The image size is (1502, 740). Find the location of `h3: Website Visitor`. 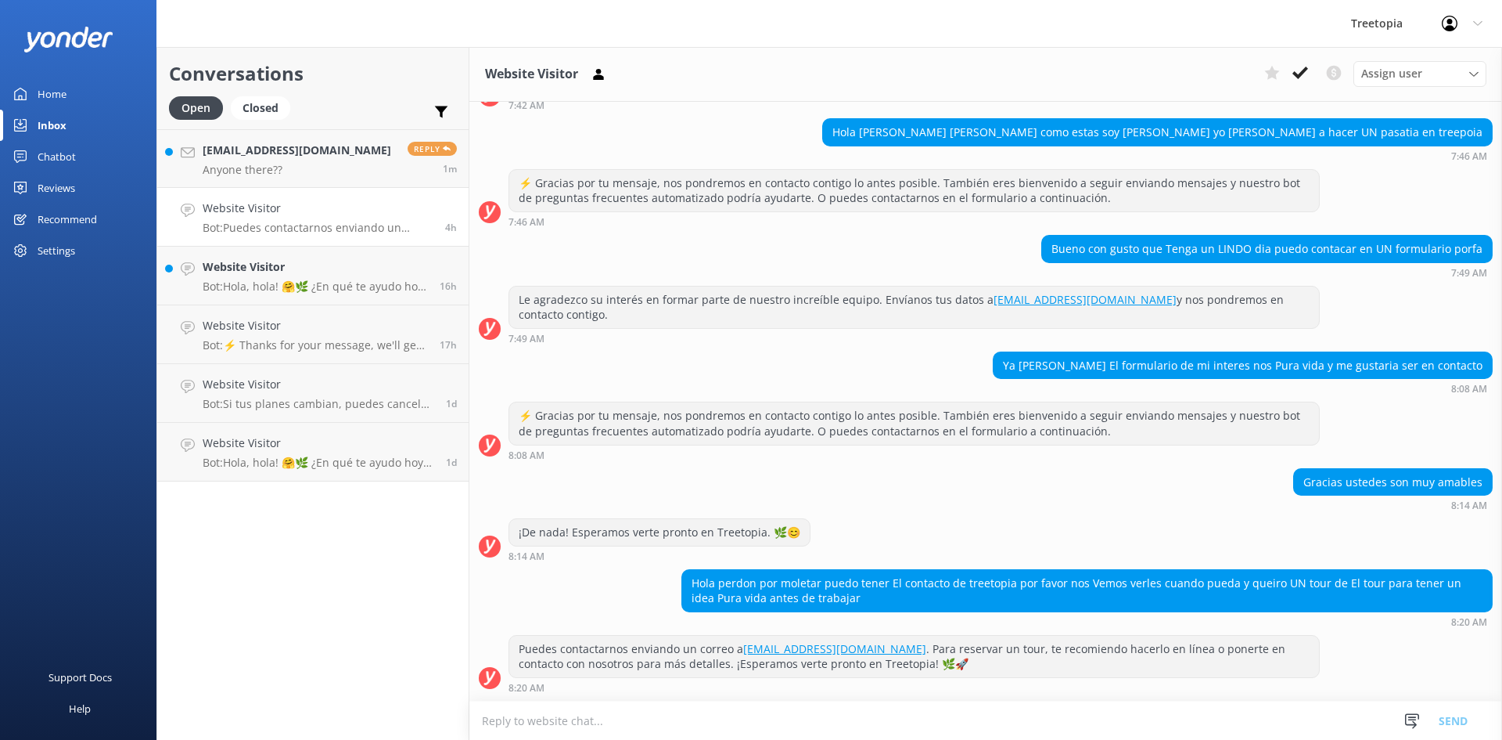

h3: Website Visitor is located at coordinates (531, 74).